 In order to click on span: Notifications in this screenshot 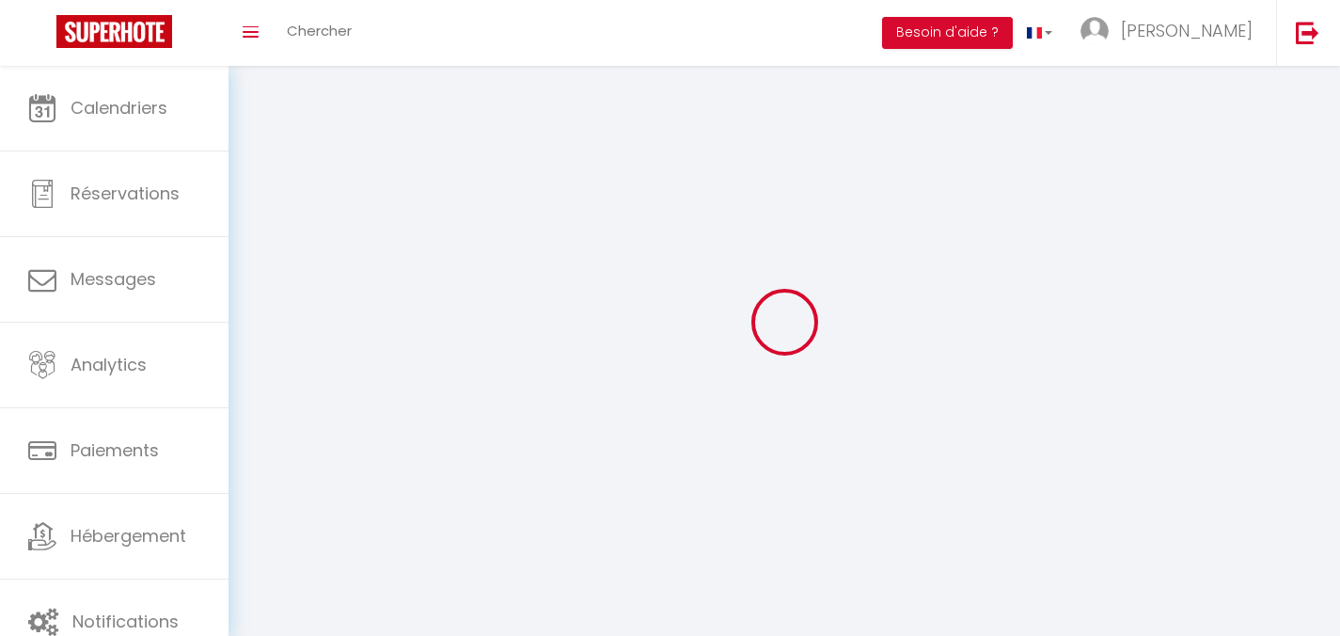, I will do `click(125, 621)`.